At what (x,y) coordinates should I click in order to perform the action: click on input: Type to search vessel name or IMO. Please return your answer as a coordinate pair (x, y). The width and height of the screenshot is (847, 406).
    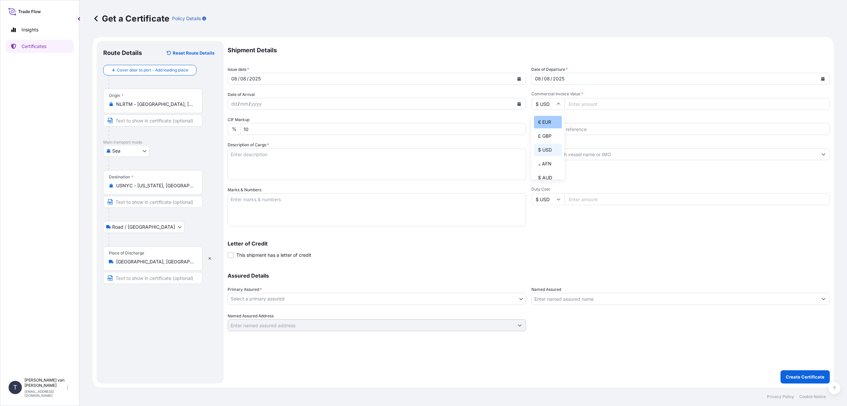
    Looking at the image, I should click on (675, 154).